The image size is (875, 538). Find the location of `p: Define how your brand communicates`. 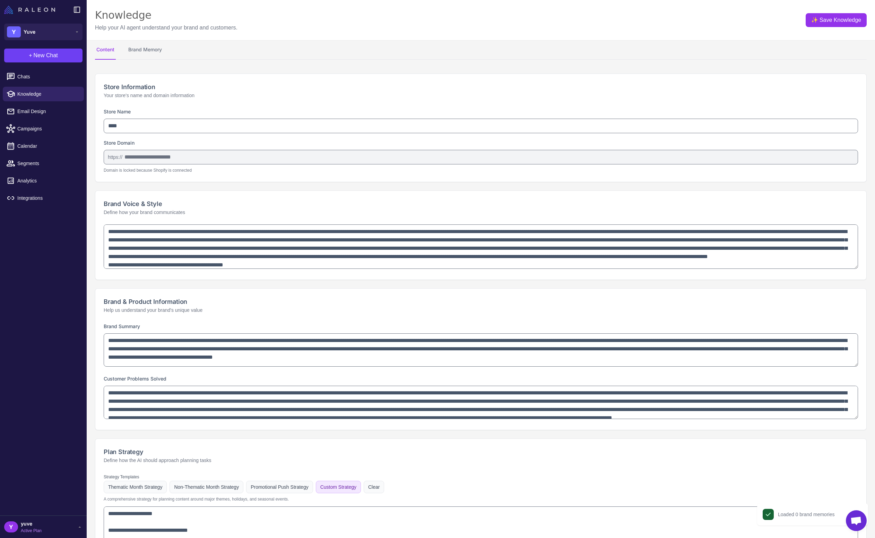

p: Define how your brand communicates is located at coordinates (481, 212).